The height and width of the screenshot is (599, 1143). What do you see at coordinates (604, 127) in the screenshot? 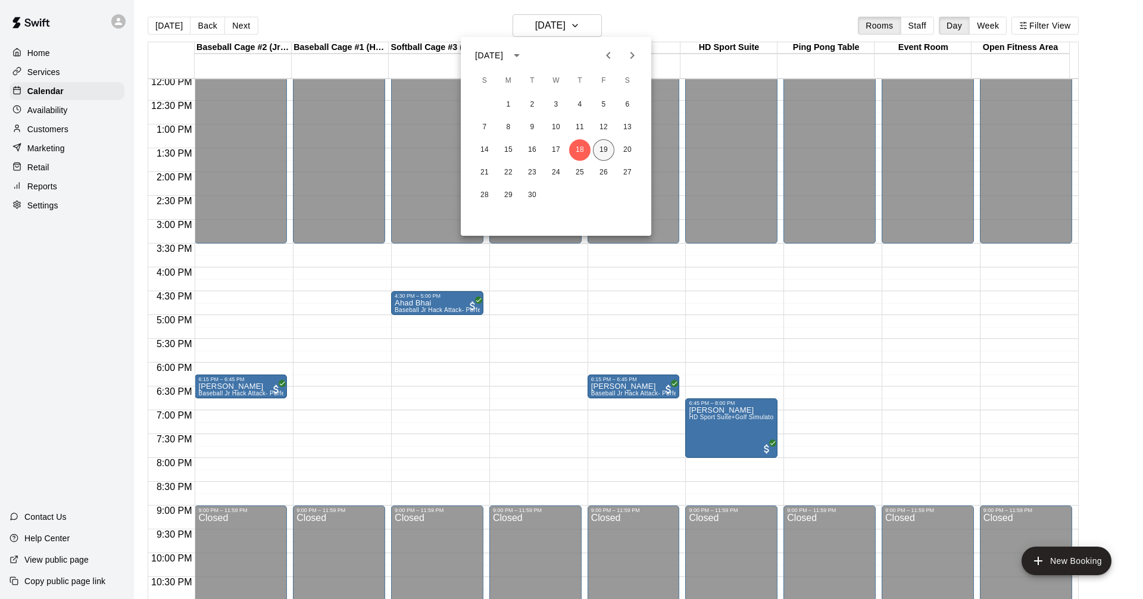
I see `button: 12` at bounding box center [604, 127].